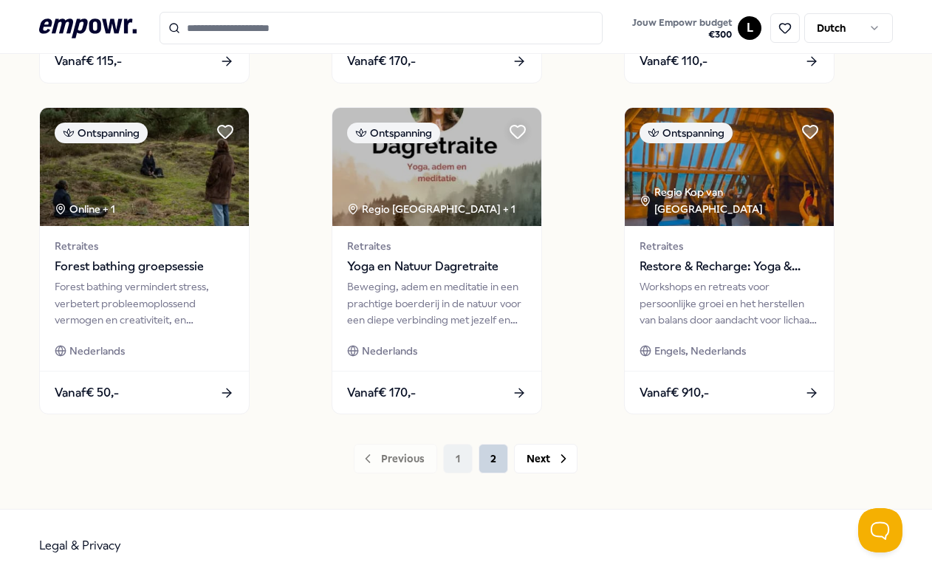 The width and height of the screenshot is (932, 582). Describe the element at coordinates (85, 209) in the screenshot. I see `div: Online + 1` at that location.